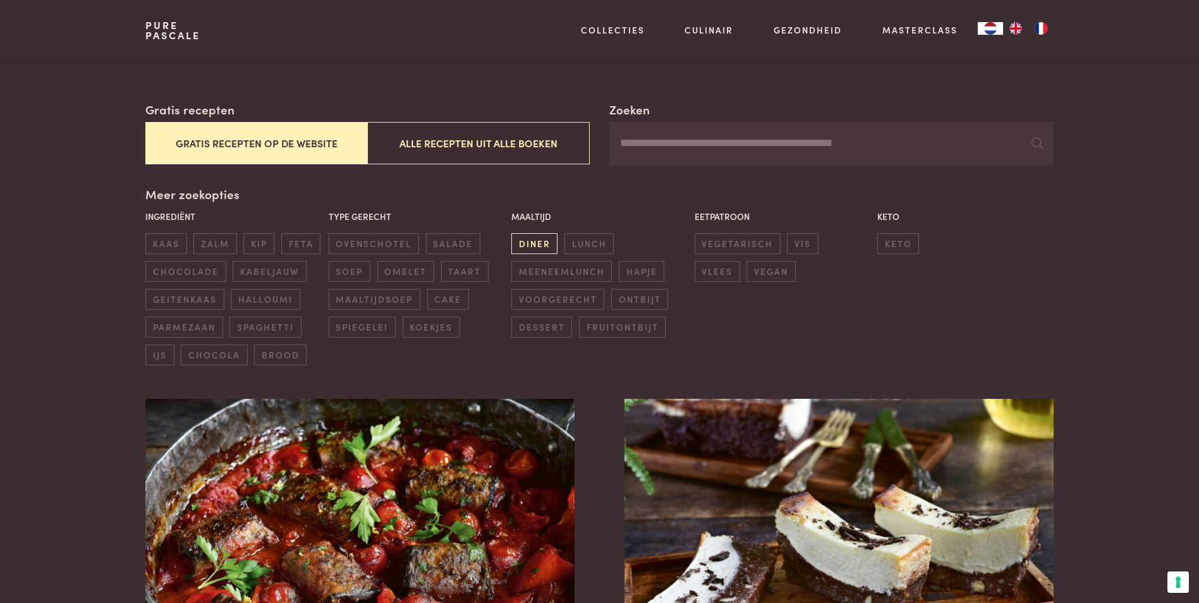  Describe the element at coordinates (173, 30) in the screenshot. I see `a: PurePascale` at that location.